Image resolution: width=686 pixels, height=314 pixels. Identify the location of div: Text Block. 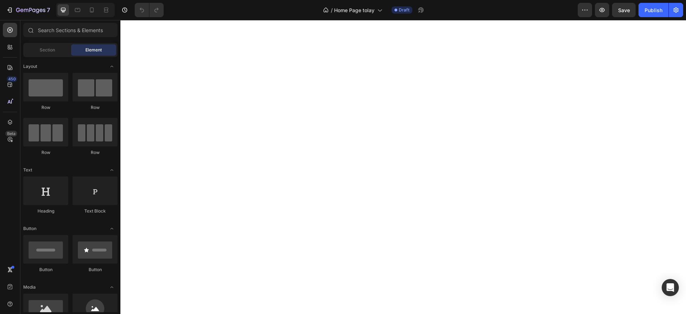
(95, 211).